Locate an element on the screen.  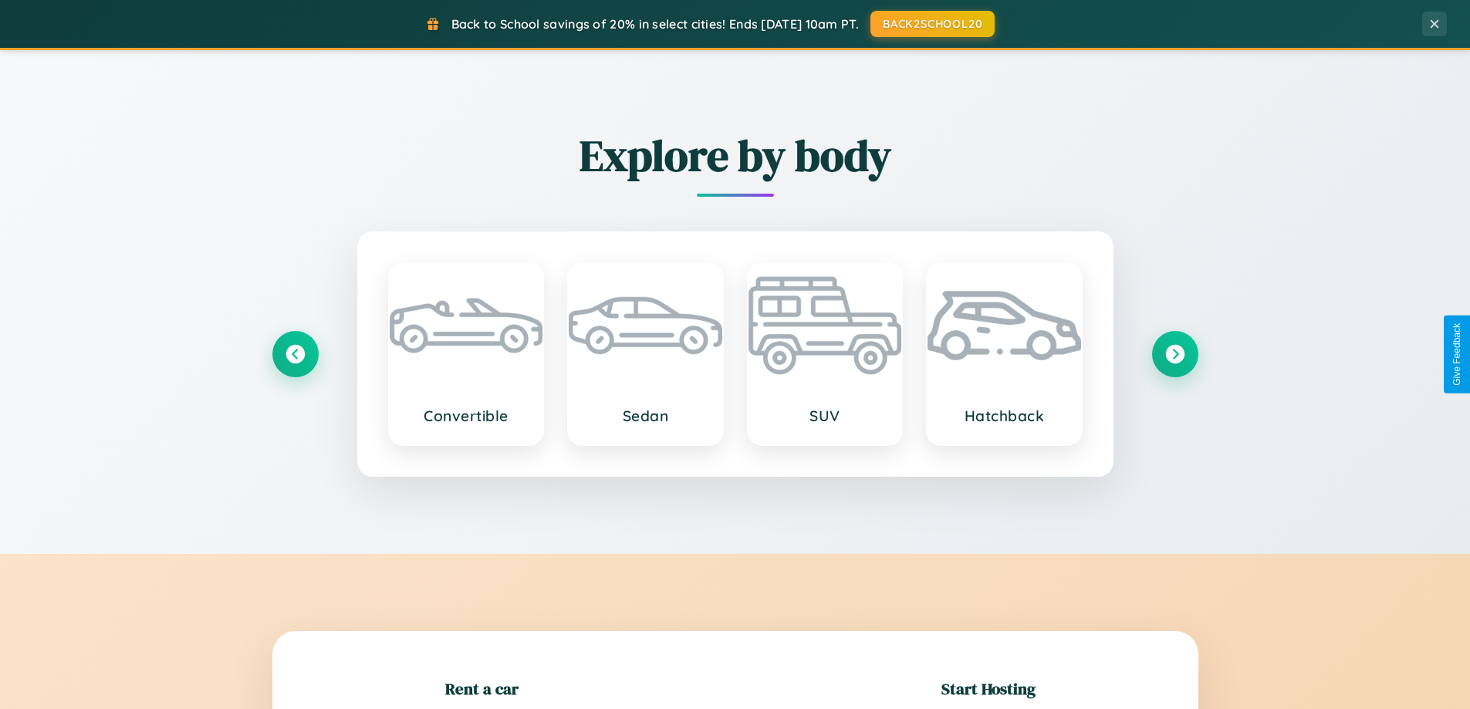
h3: SUV is located at coordinates (825, 416).